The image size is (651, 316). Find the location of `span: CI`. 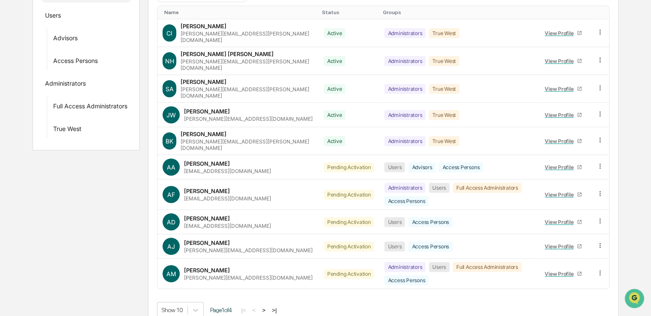

span: CI is located at coordinates (169, 33).